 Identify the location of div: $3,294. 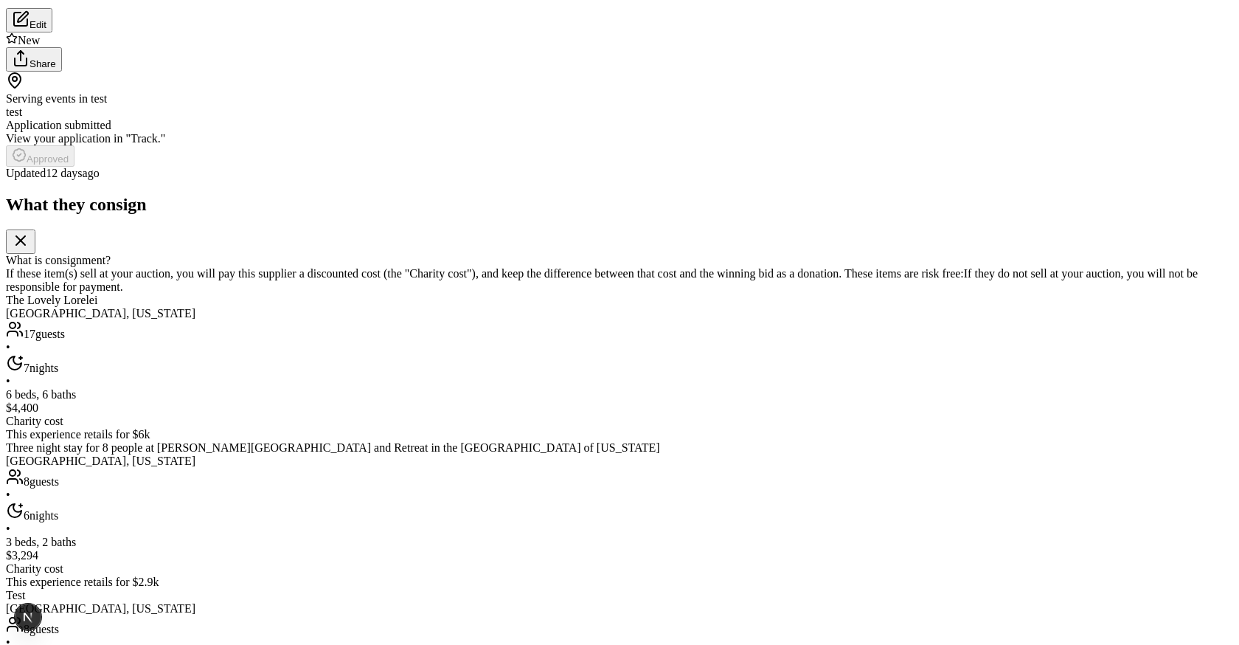
(620, 556).